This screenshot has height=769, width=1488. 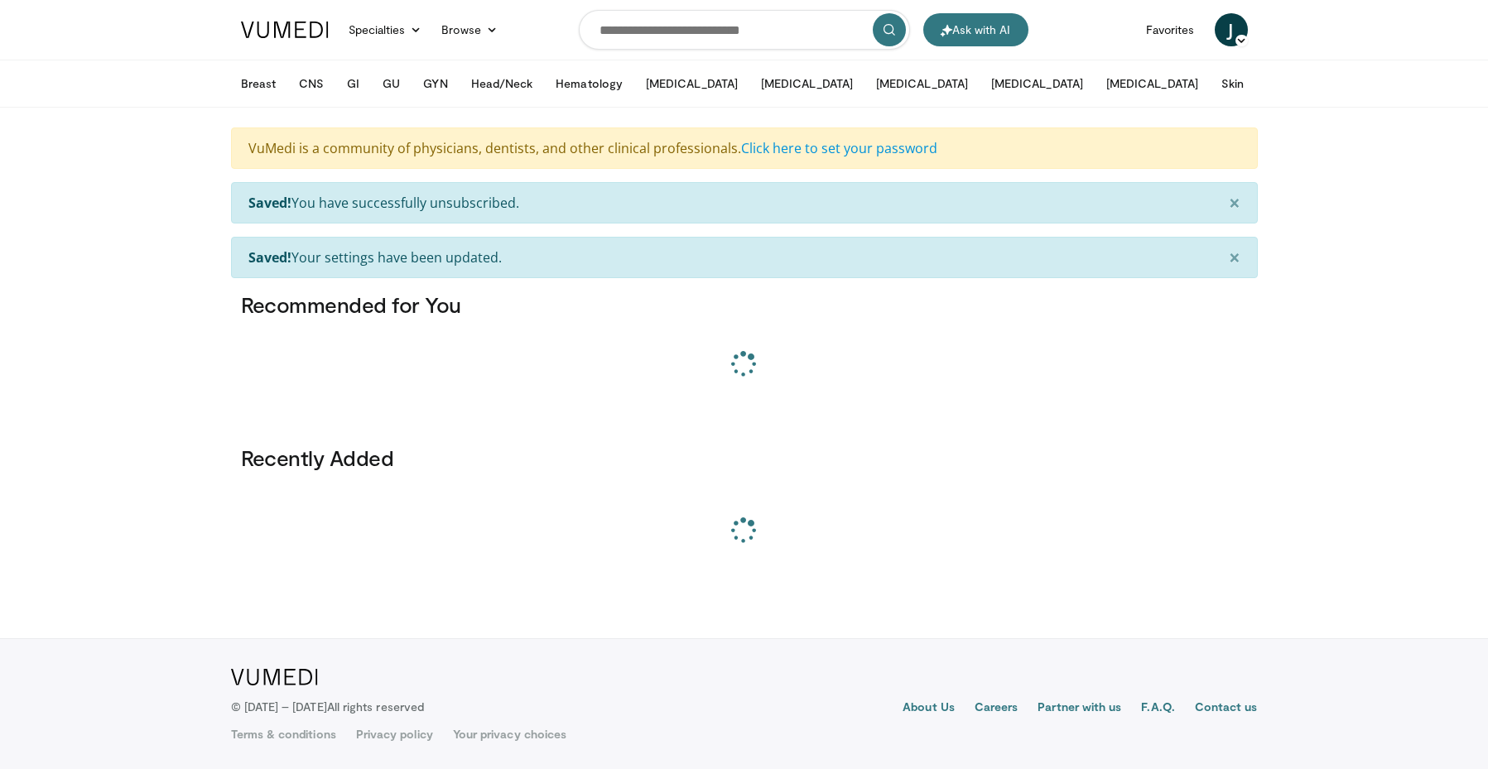 What do you see at coordinates (975, 30) in the screenshot?
I see `button: Ask with AI` at bounding box center [975, 30].